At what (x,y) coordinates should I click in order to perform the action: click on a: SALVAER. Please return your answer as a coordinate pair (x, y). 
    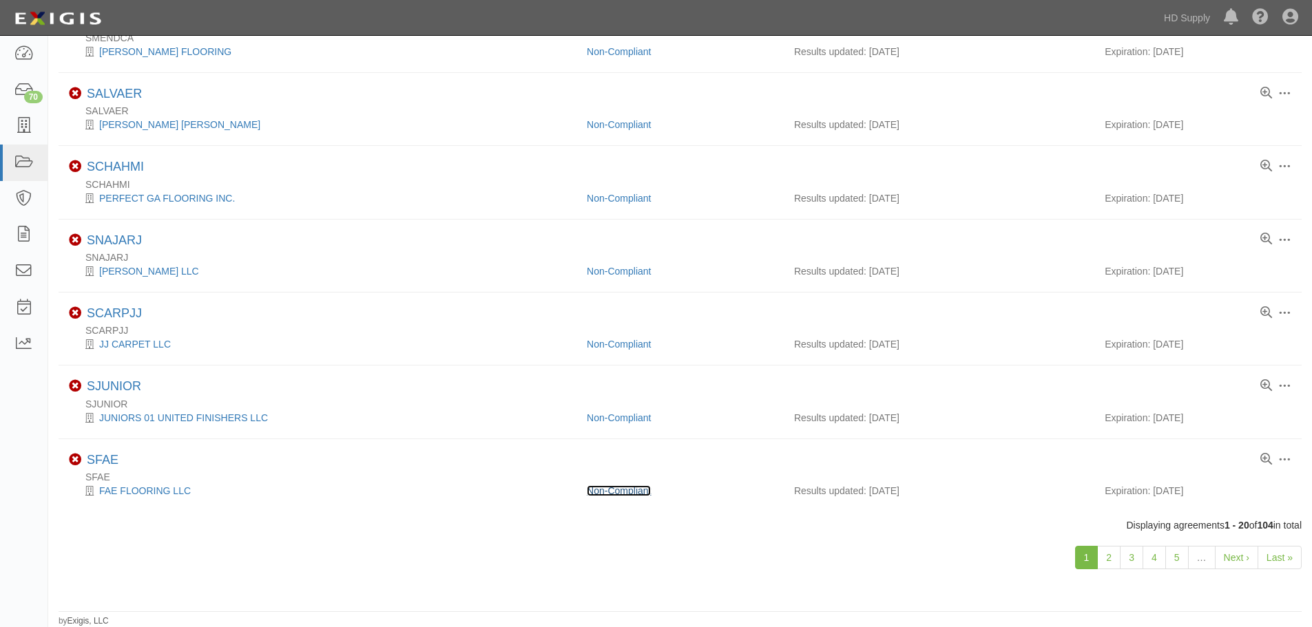
    Looking at the image, I should click on (114, 94).